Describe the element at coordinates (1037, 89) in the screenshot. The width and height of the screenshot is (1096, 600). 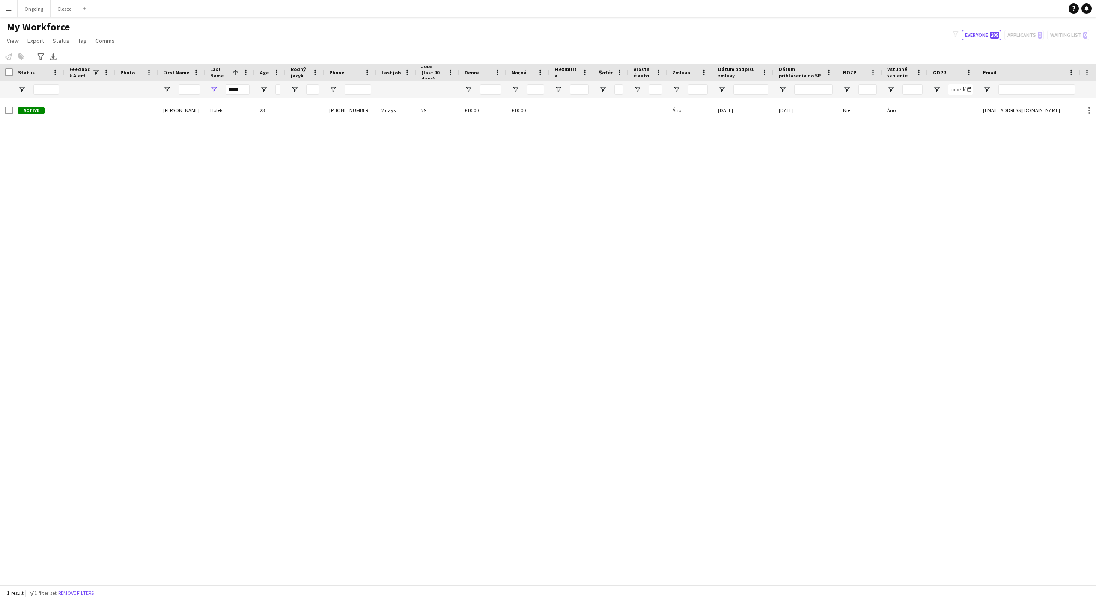
I see `input: Email Filter Input` at that location.